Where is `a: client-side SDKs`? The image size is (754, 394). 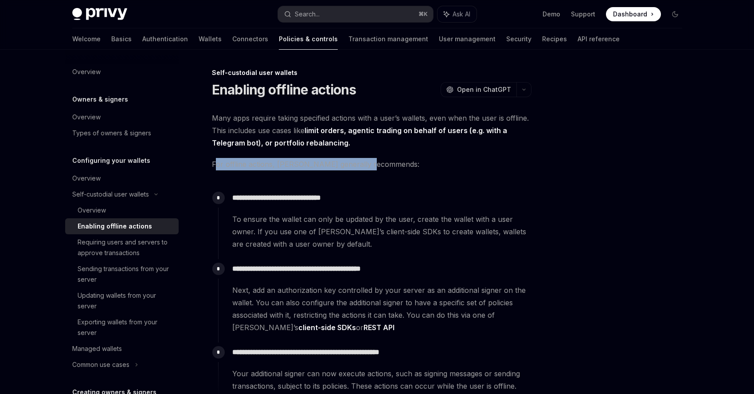
a: client-side SDKs is located at coordinates (327, 327).